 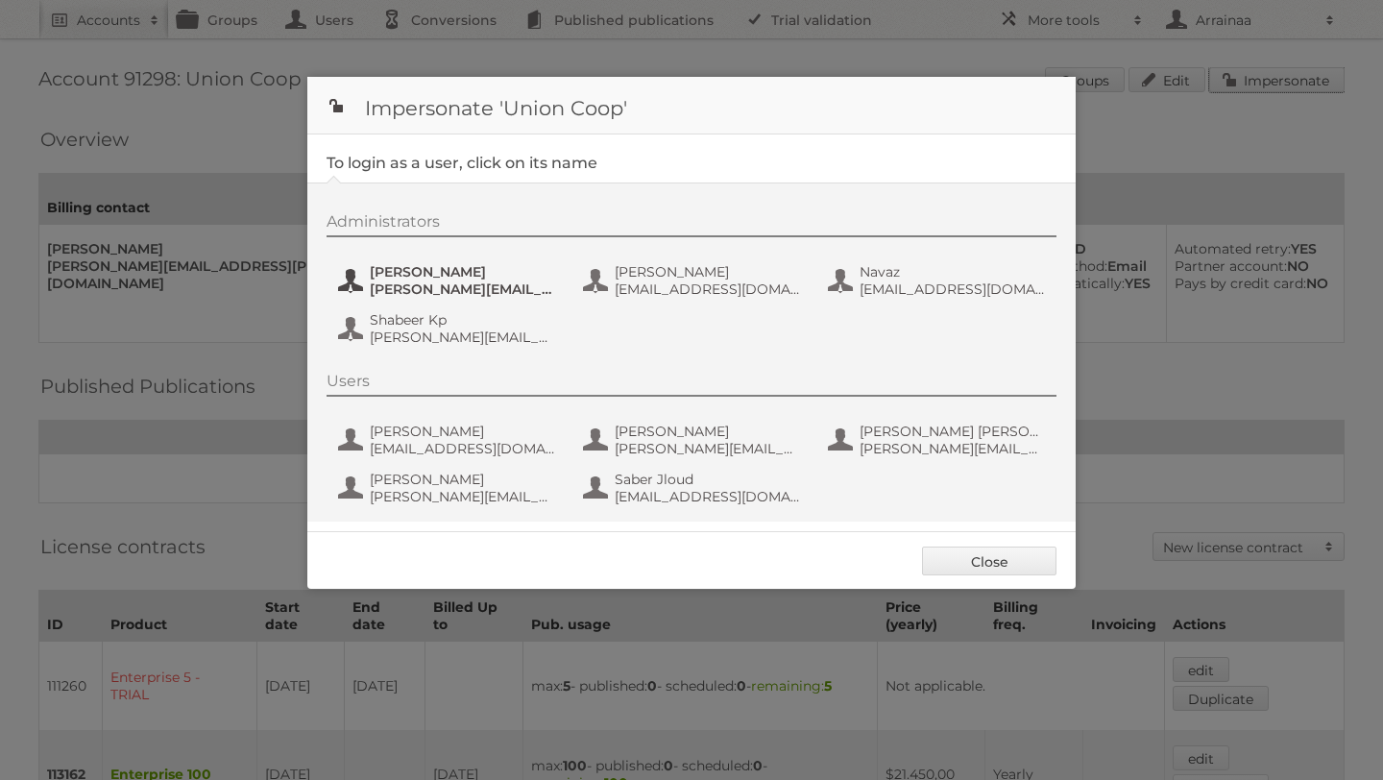 I want to click on a: Close, so click(x=989, y=561).